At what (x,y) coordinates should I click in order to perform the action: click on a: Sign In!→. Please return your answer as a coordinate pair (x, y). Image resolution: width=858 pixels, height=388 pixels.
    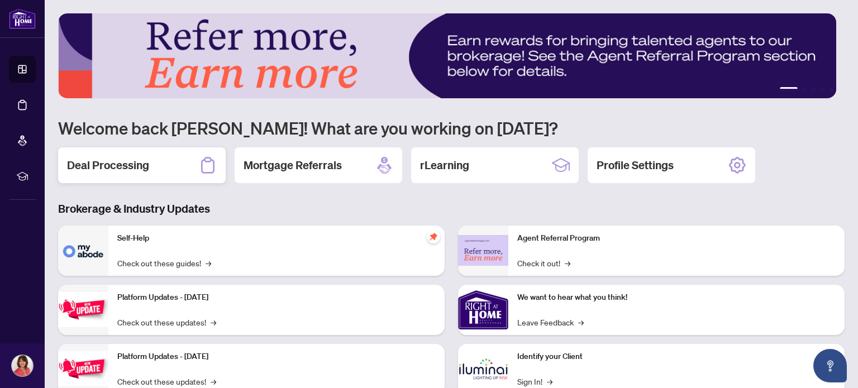
    Looking at the image, I should click on (534, 381).